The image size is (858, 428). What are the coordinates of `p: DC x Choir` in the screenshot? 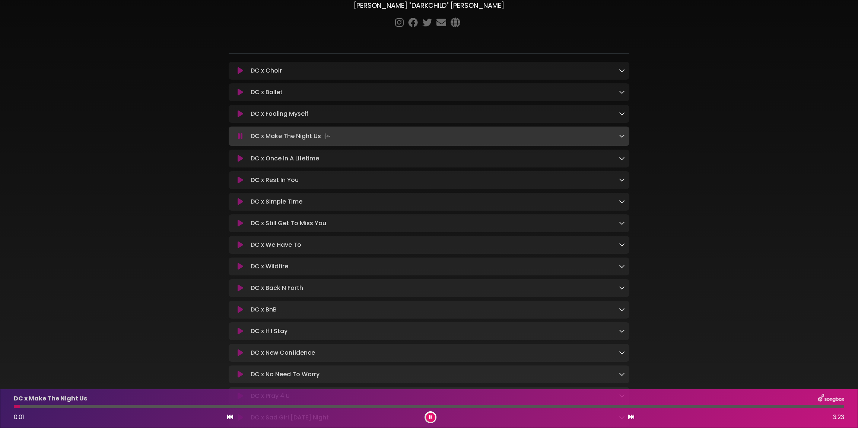 It's located at (266, 71).